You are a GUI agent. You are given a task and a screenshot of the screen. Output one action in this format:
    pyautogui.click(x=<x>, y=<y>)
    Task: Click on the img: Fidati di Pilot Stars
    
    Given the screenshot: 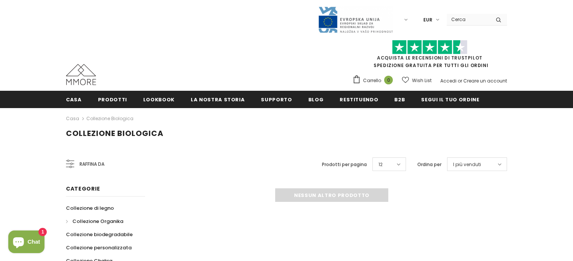 What is the action you would take?
    pyautogui.click(x=430, y=47)
    